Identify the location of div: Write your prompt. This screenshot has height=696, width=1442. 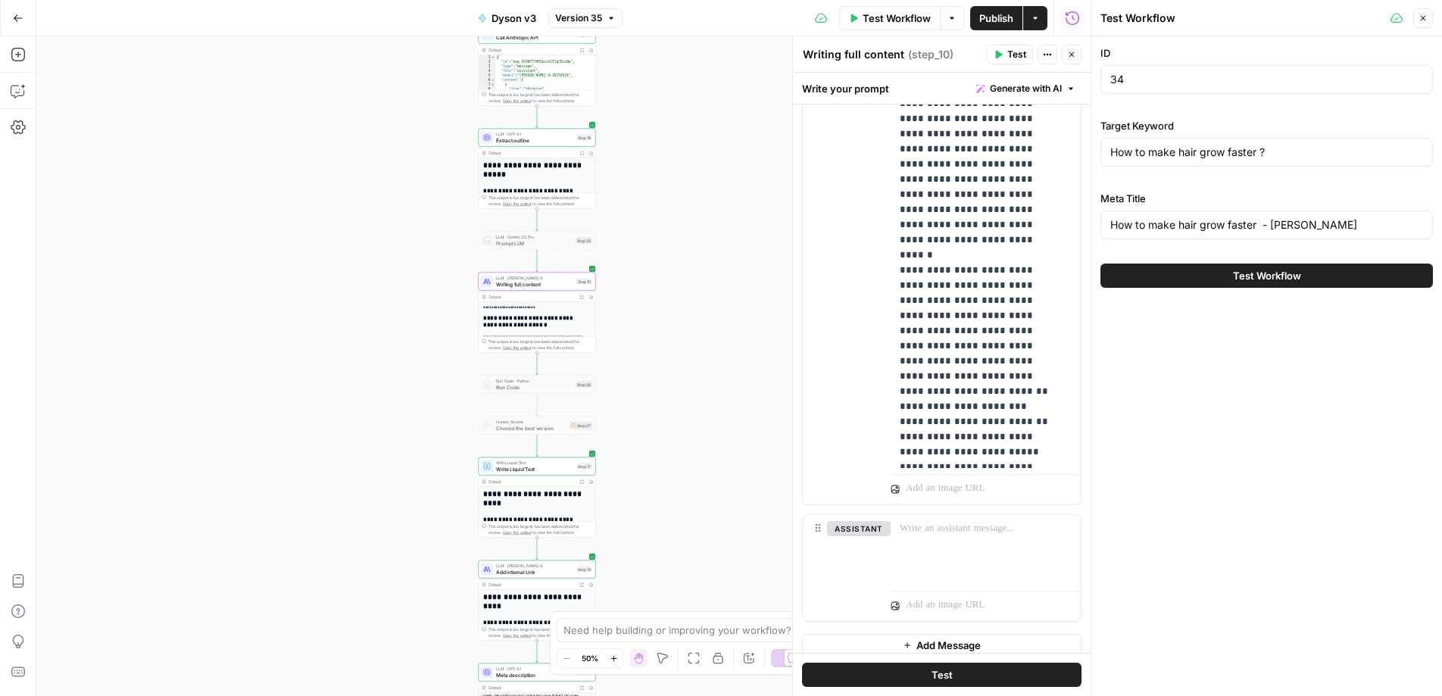
(941, 88).